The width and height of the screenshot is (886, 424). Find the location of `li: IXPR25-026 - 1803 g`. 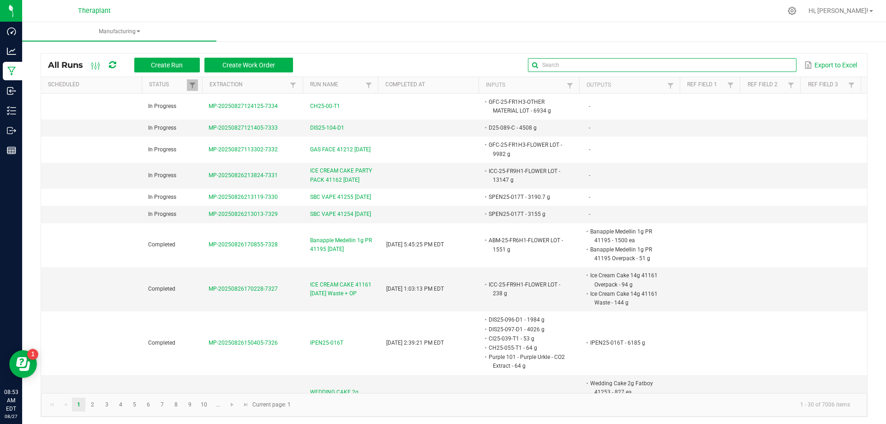

li: IXPR25-026 - 1803 g is located at coordinates (528, 397).